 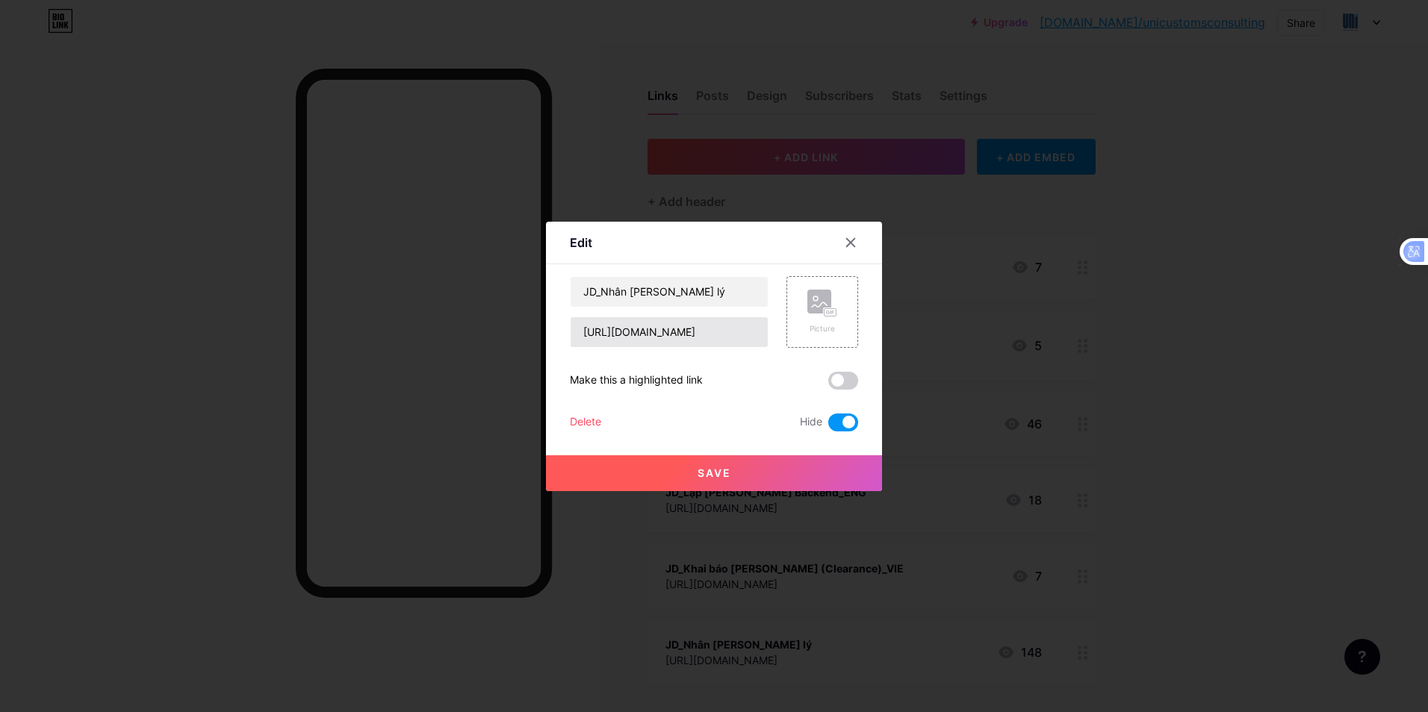 What do you see at coordinates (714, 473) in the screenshot?
I see `button: Save` at bounding box center [714, 473].